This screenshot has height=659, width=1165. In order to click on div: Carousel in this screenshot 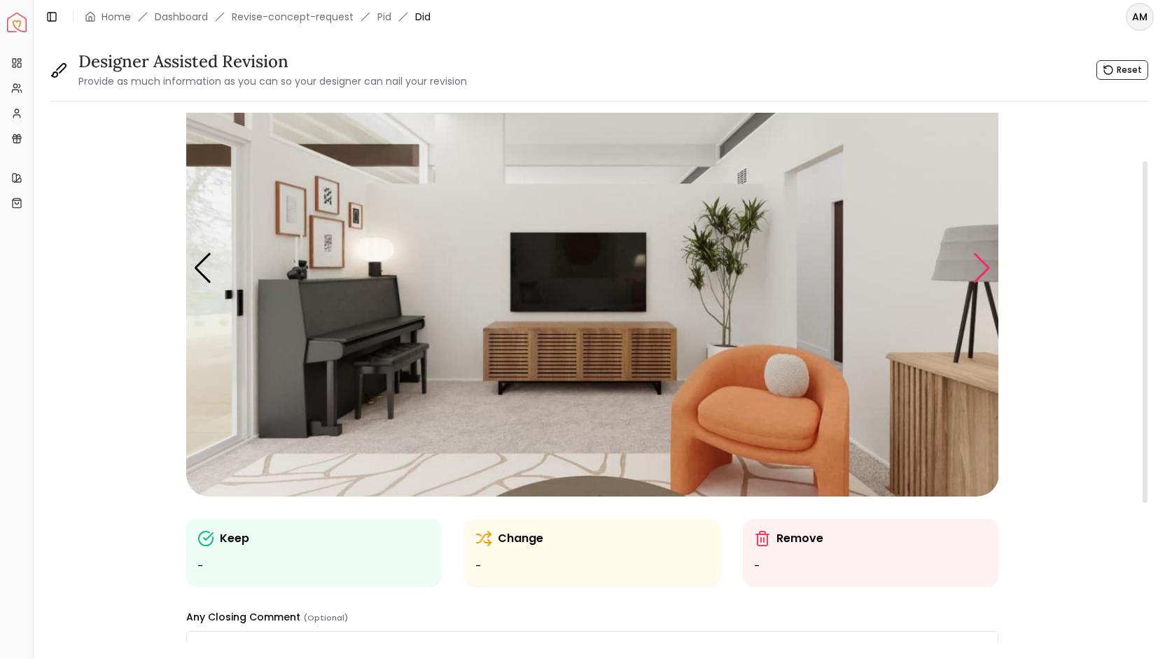, I will do `click(593, 268)`.